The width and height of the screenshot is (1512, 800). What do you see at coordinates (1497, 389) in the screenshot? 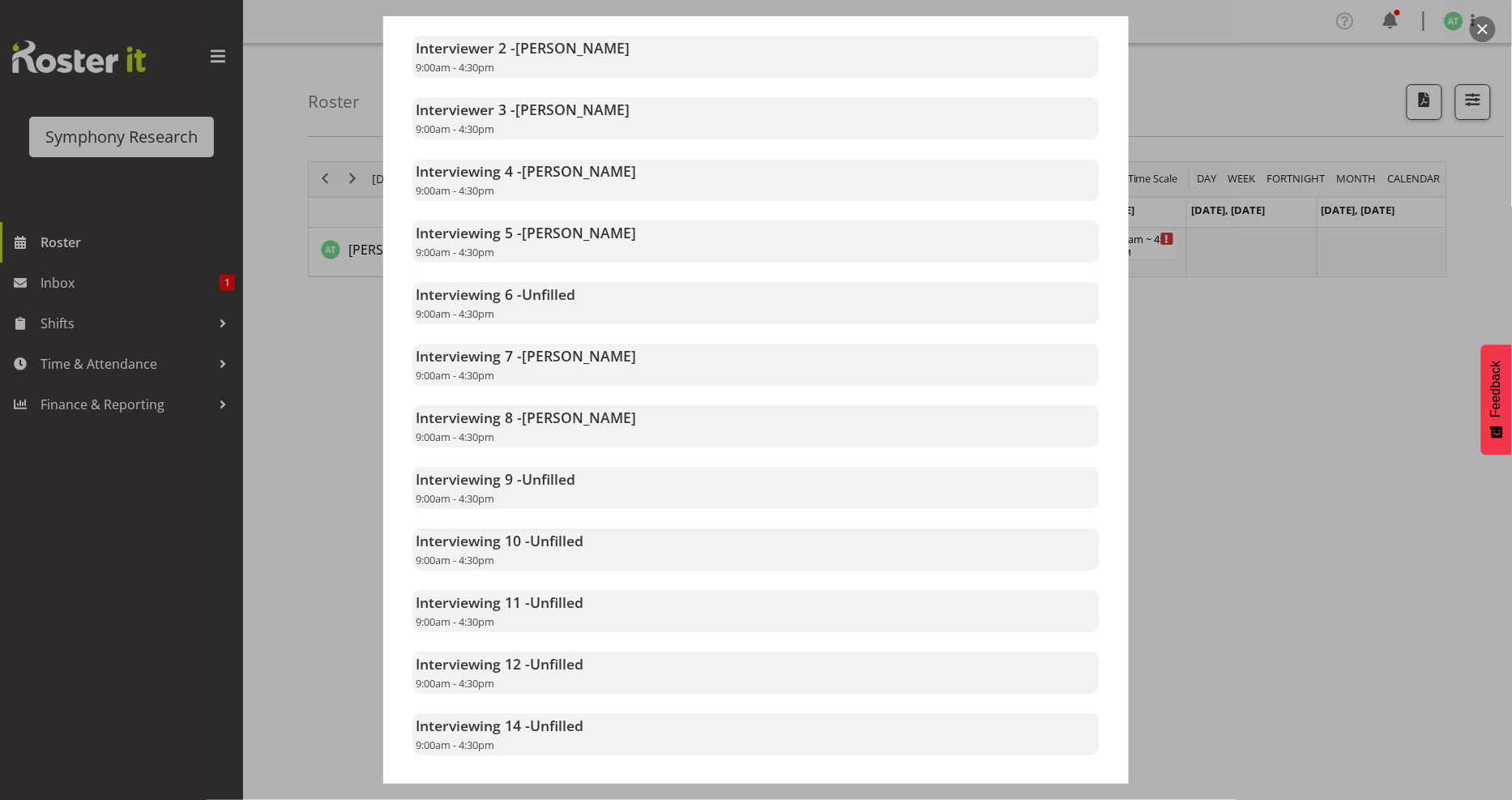
I see `span: Feedback` at bounding box center [1497, 389].